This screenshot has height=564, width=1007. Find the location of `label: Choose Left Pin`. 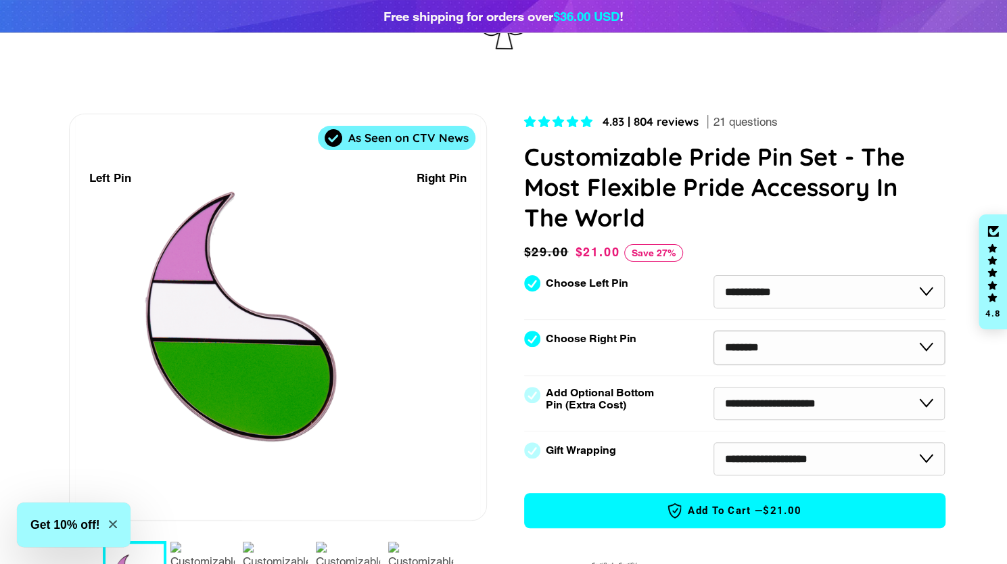

label: Choose Left Pin is located at coordinates (587, 283).